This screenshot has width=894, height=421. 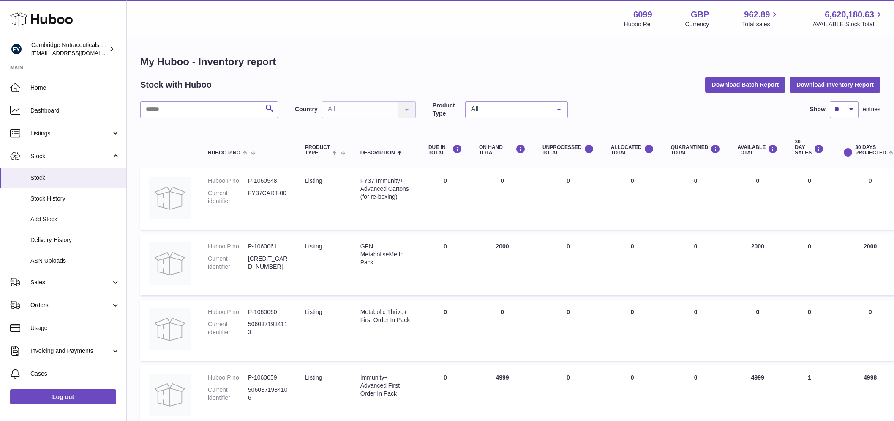 I want to click on label: Product Type, so click(x=447, y=109).